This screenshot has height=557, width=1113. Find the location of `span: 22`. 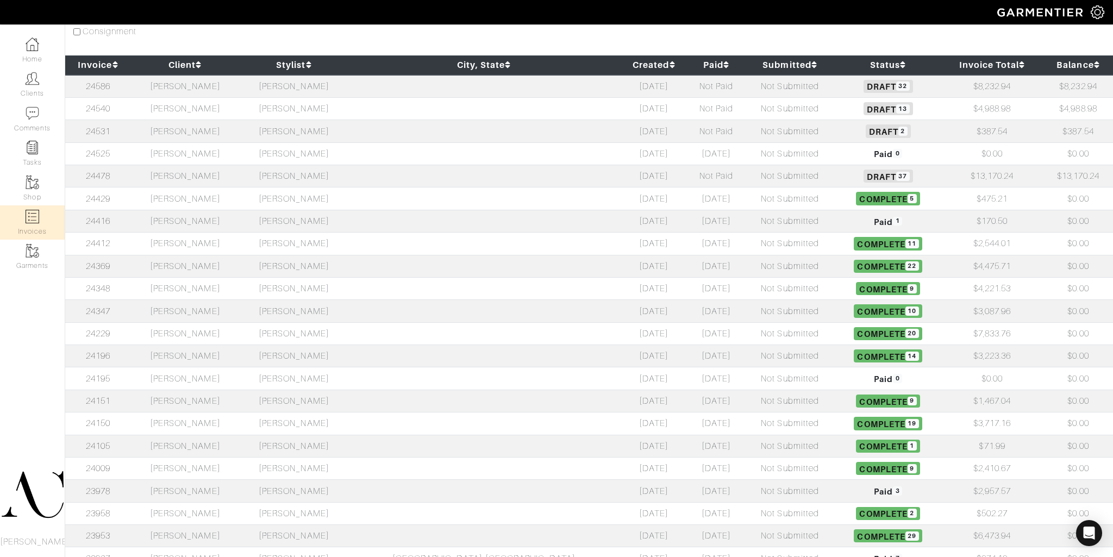

span: 22 is located at coordinates (912, 266).